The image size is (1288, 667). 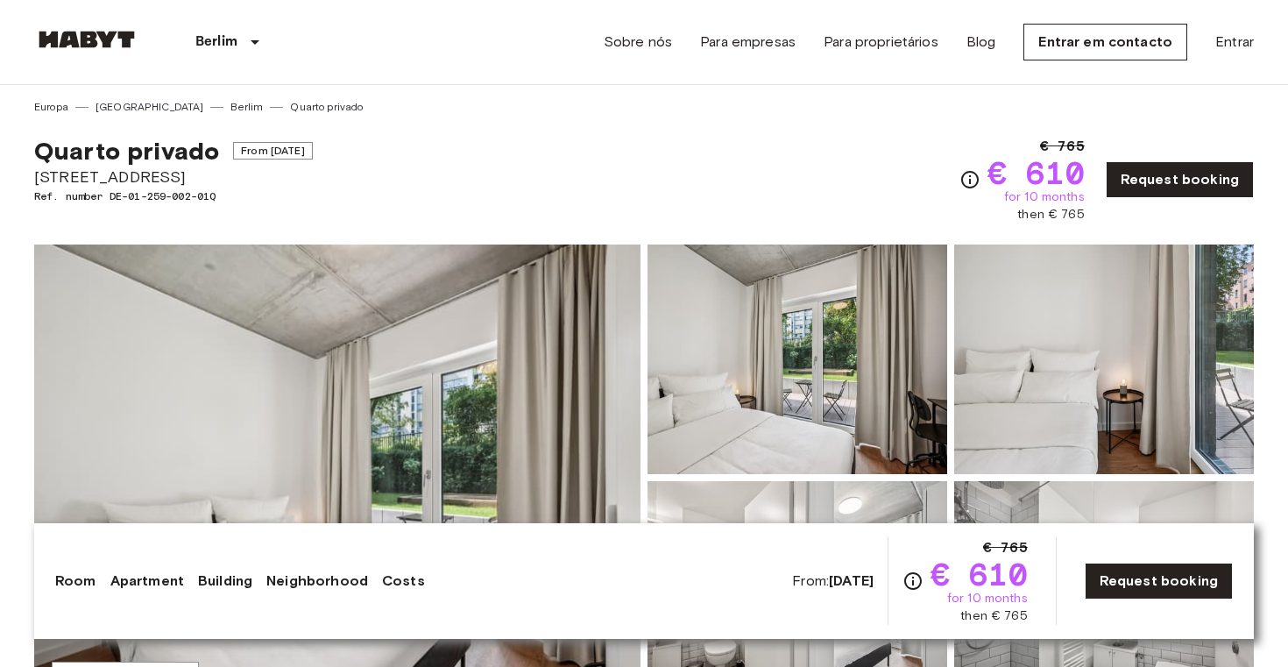 I want to click on a: Berlim, so click(x=246, y=107).